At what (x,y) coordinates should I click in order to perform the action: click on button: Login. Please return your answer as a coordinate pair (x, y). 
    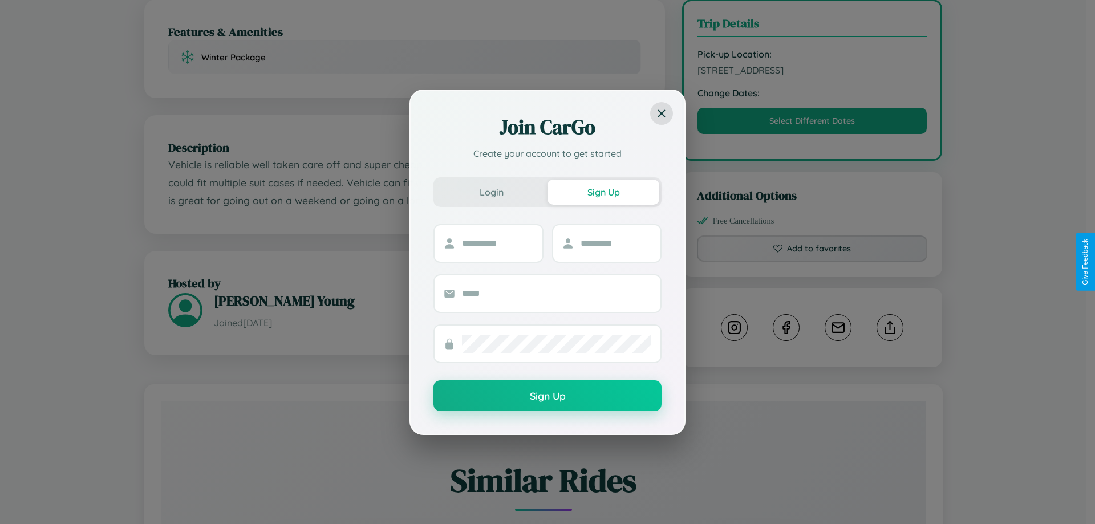
    Looking at the image, I should click on (492, 192).